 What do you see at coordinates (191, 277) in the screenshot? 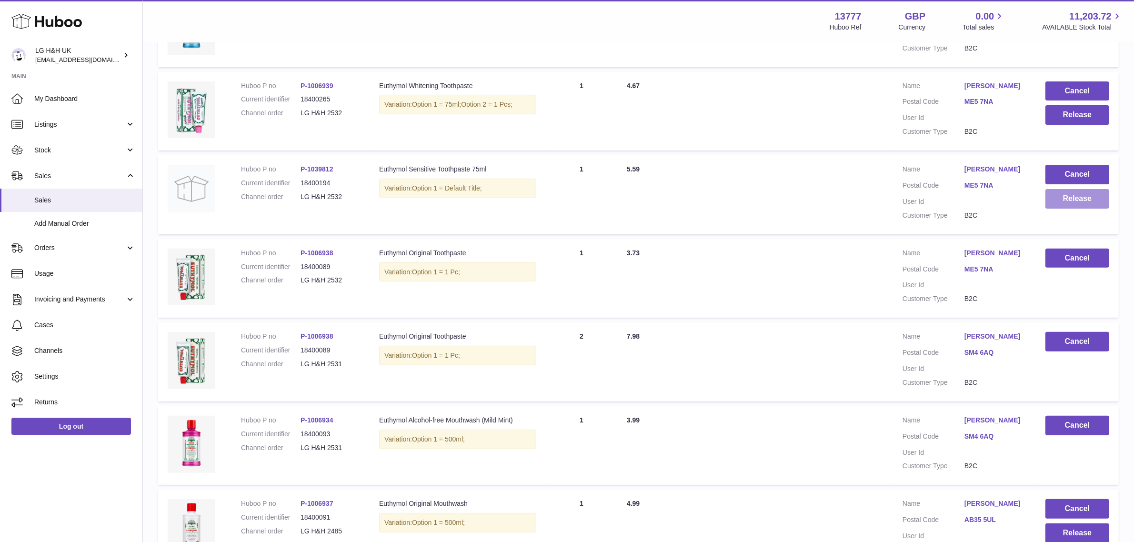
I see `img: Euthymol_Original_Toothpaste_Image-1.webp` at bounding box center [191, 277].